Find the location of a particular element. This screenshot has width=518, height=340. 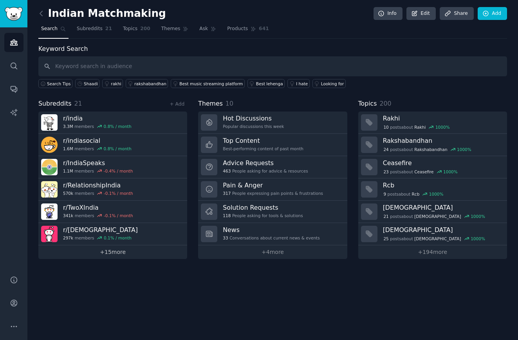

img: indiasocial is located at coordinates (49, 145).